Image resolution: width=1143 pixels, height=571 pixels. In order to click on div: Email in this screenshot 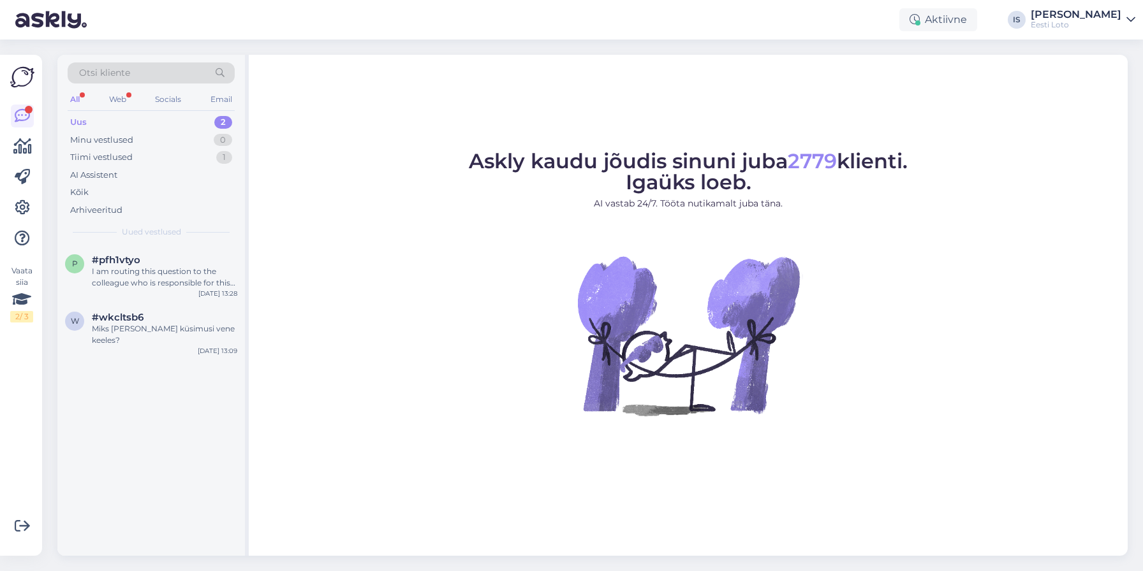, I will do `click(221, 99)`.